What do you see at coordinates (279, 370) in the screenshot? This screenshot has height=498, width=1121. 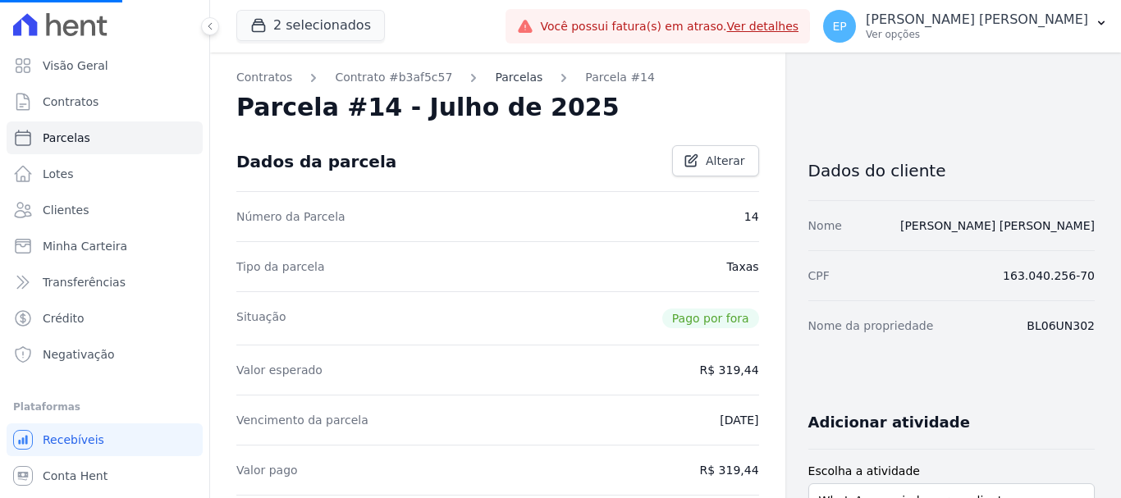 I see `dt: Valor esperado` at bounding box center [279, 370].